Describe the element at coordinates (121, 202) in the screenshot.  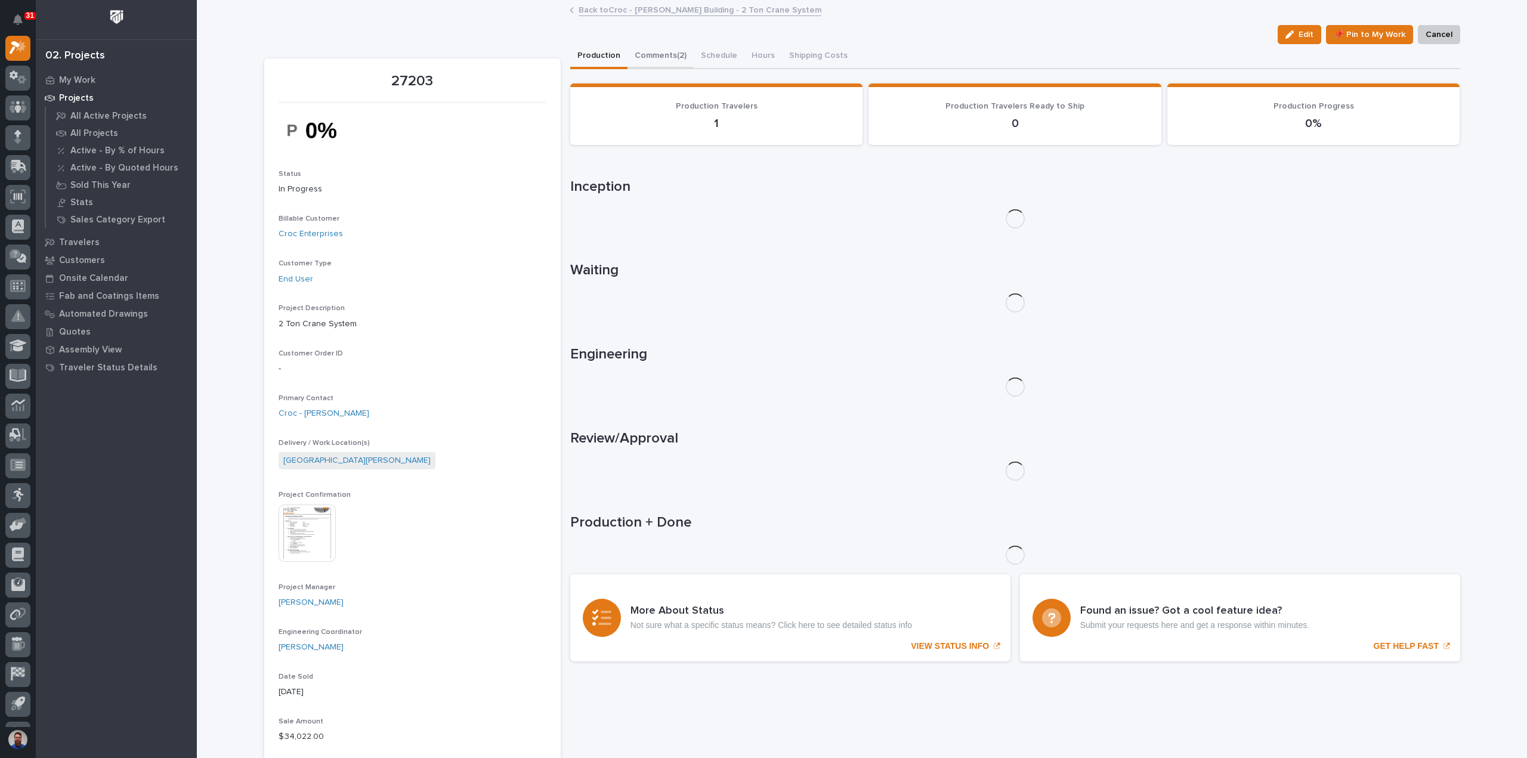
I see `a: Stats` at that location.